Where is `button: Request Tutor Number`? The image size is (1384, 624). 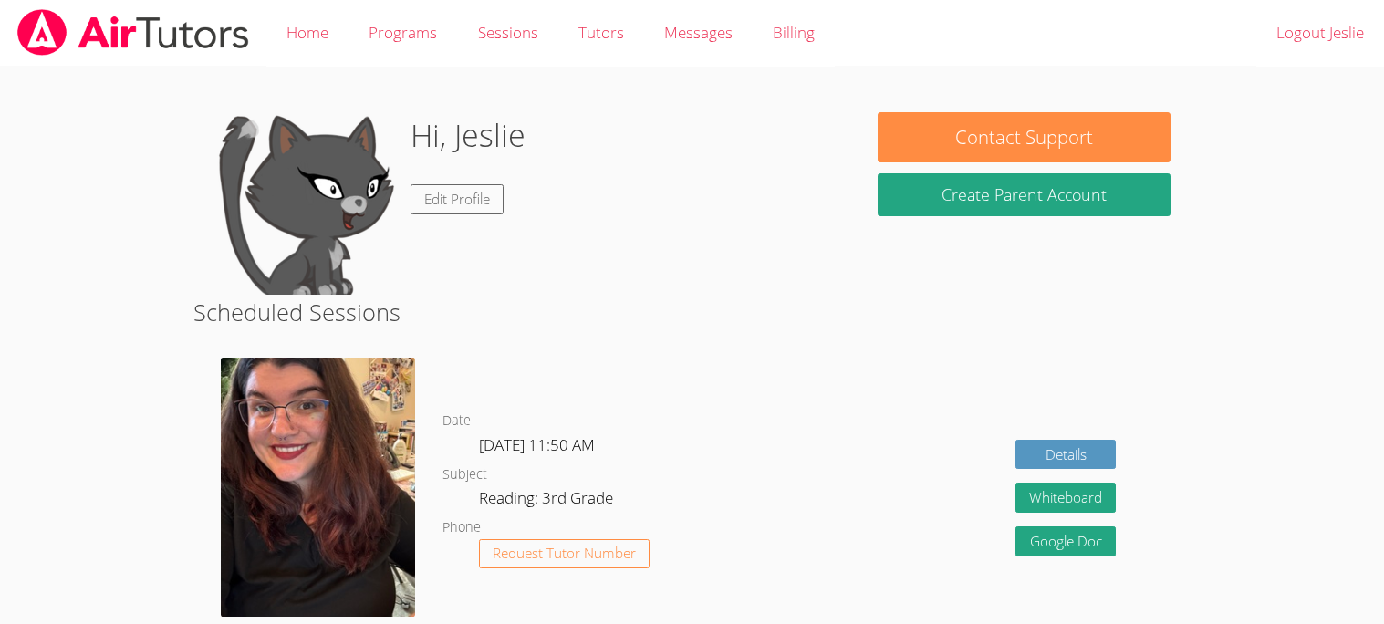
button: Request Tutor Number is located at coordinates (564, 554).